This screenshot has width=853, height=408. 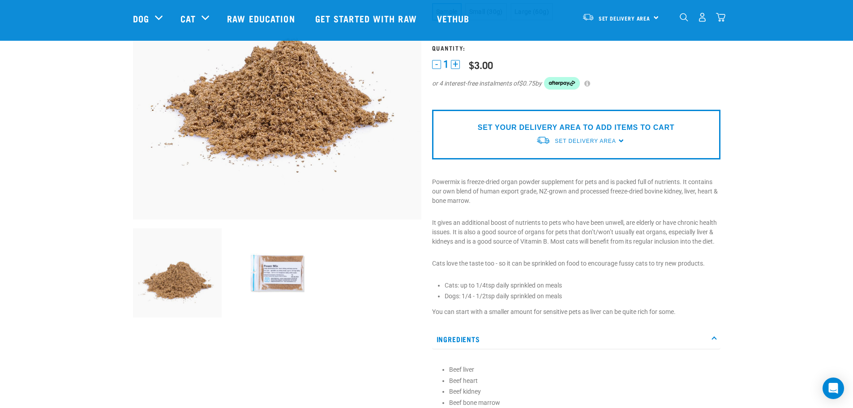 I want to click on div: $3.00, so click(x=481, y=64).